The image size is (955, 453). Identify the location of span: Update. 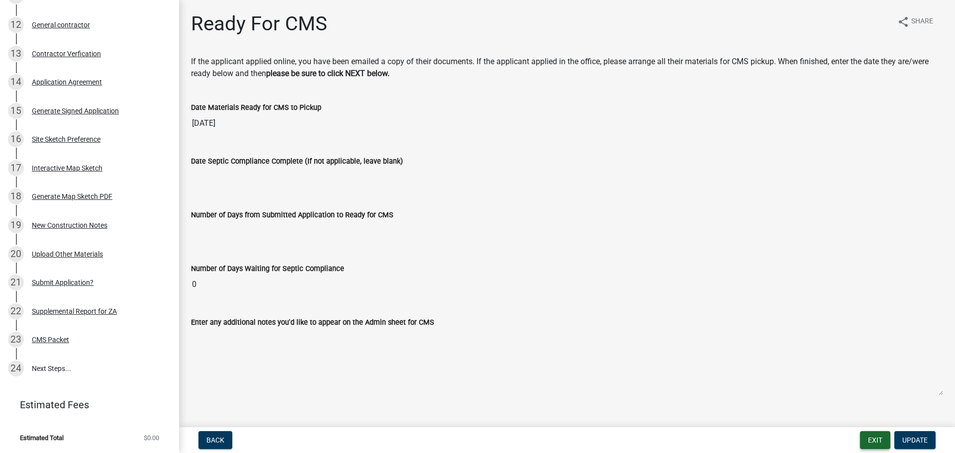
(915, 440).